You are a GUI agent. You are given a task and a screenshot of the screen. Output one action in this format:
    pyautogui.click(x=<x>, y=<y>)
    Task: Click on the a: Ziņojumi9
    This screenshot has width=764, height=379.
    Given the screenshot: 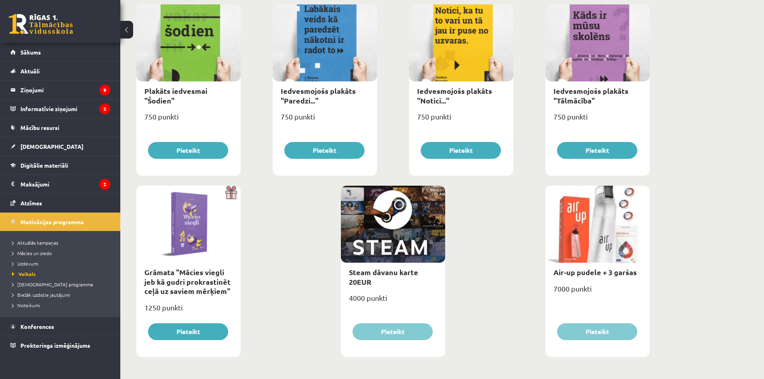 What is the action you would take?
    pyautogui.click(x=60, y=90)
    